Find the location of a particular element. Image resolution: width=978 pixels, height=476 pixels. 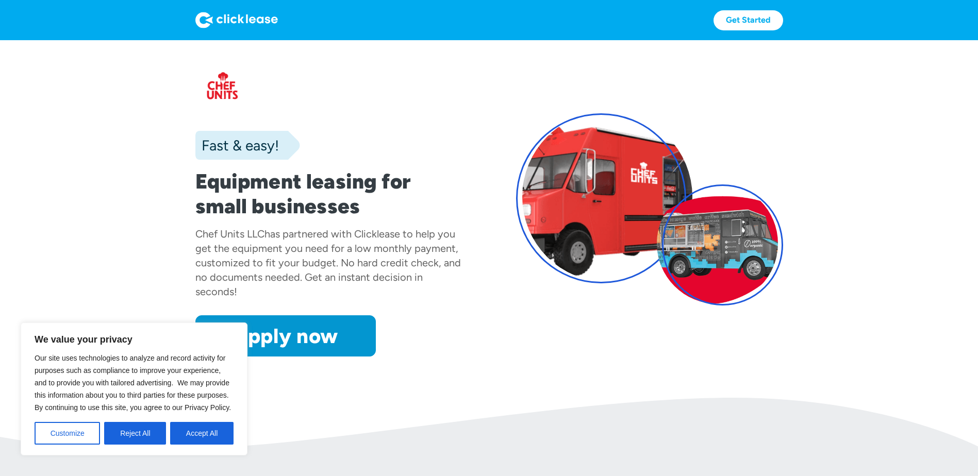

div: We value your privacy is located at coordinates (134, 389).